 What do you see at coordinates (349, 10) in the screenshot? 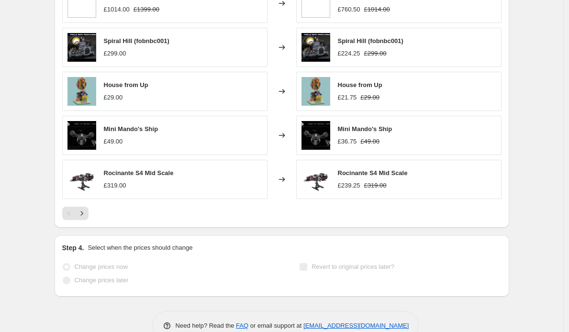
I see `div: £760.50` at bounding box center [349, 10].